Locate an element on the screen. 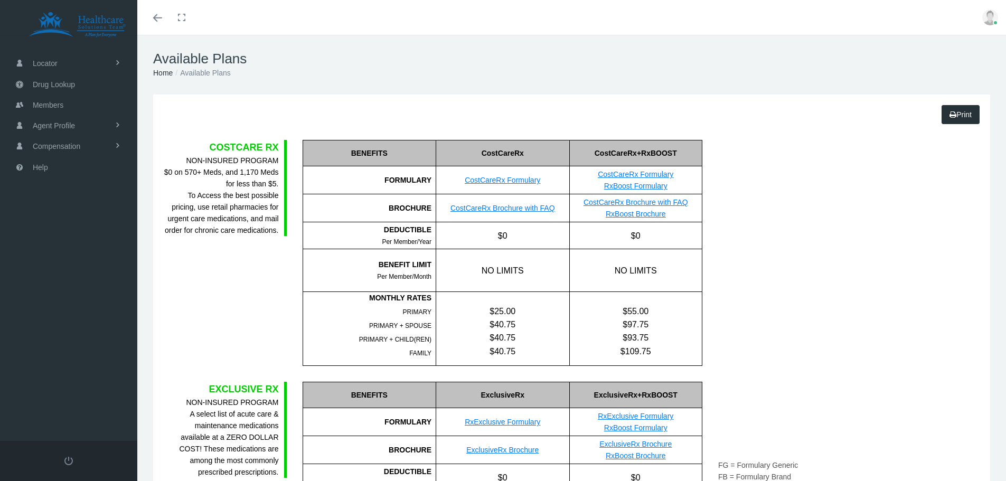 This screenshot has width=1006, height=481. span: PRIMARY + CHILD(REN) is located at coordinates (395, 340).